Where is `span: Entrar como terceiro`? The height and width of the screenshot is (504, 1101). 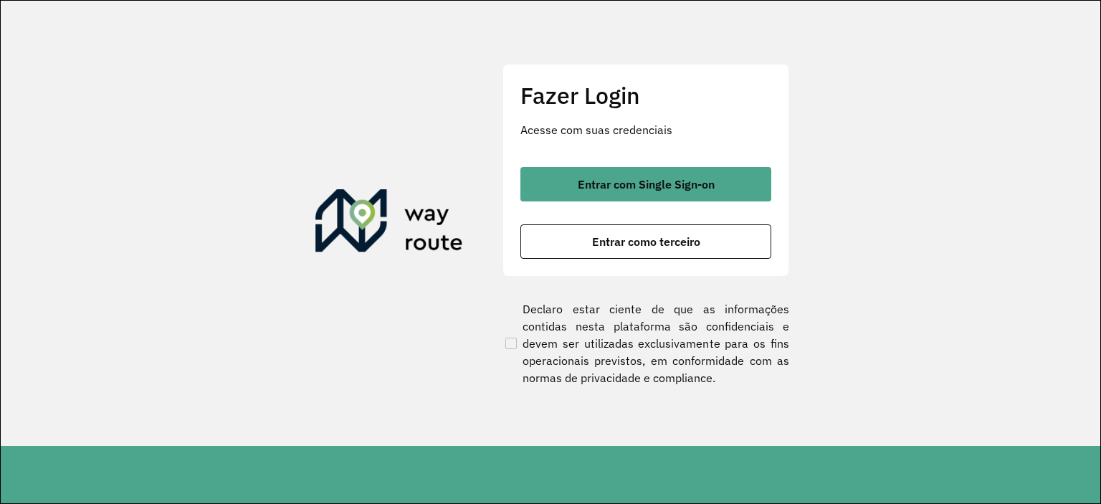 span: Entrar como terceiro is located at coordinates (646, 242).